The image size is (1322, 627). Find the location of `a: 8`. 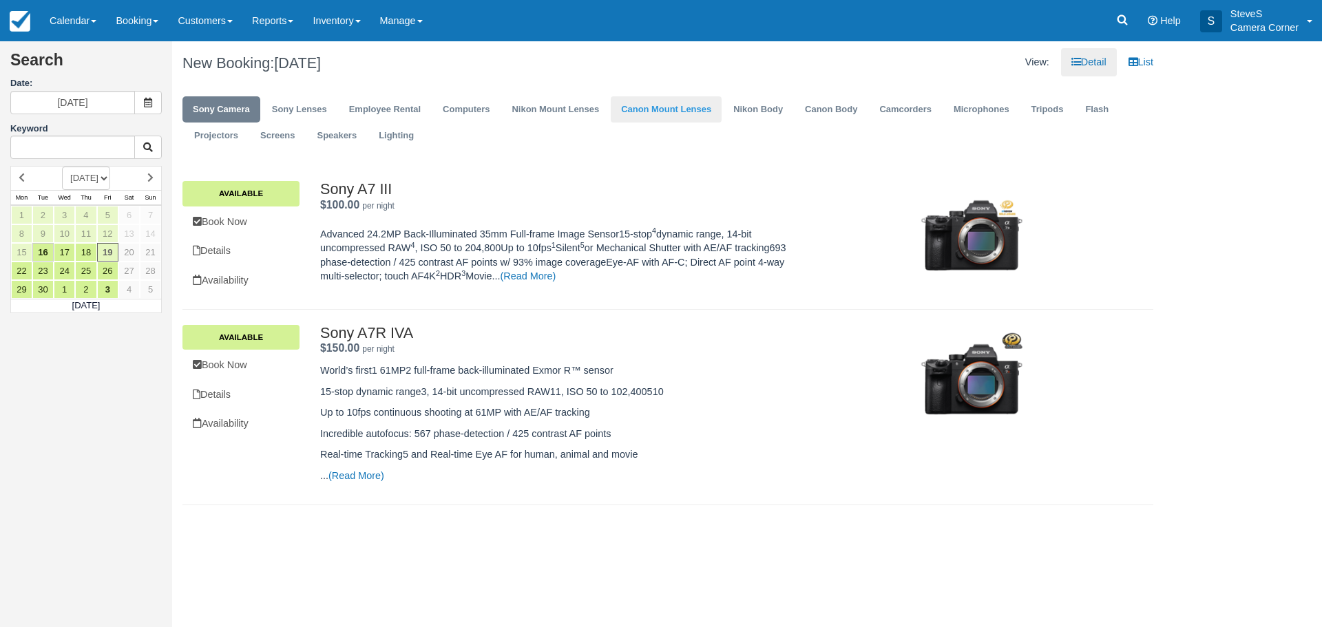

a: 8 is located at coordinates (21, 233).